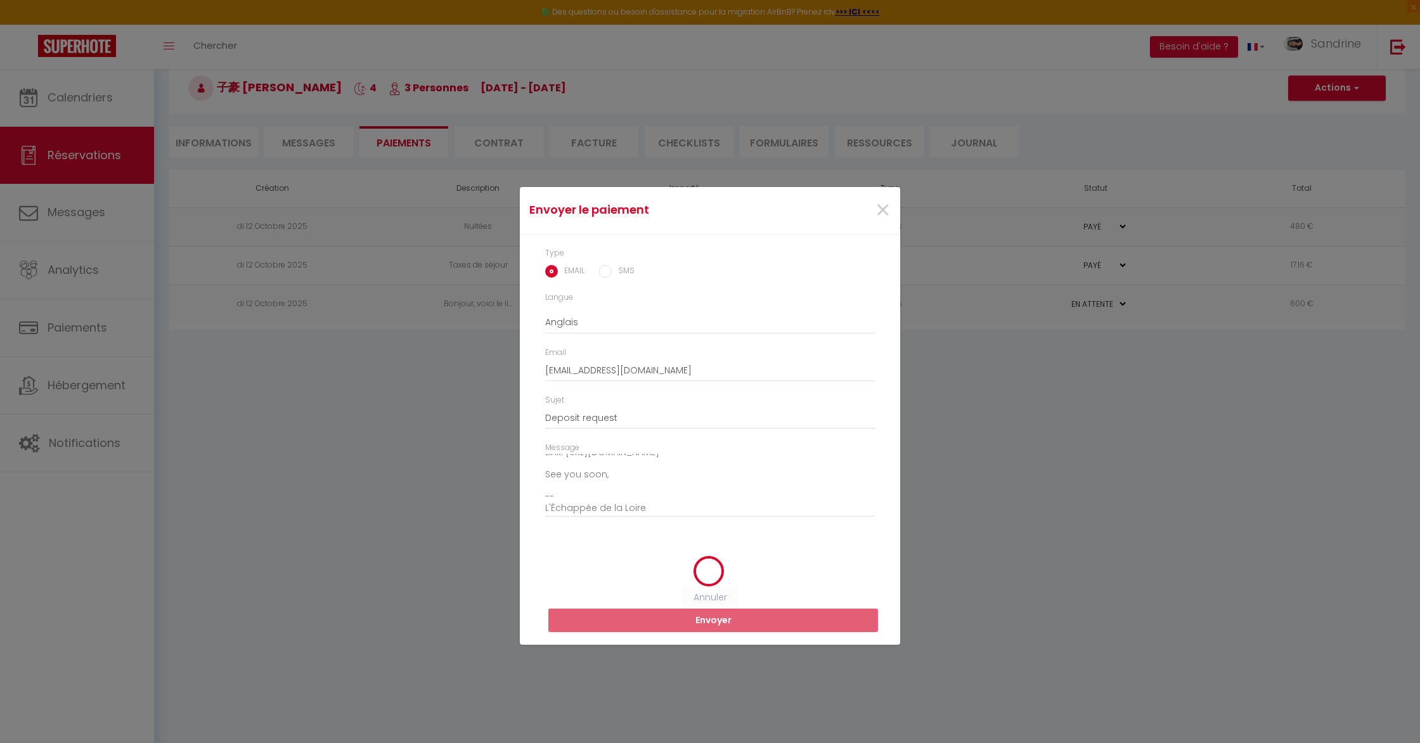  I want to click on label: EMAIL, so click(571, 272).